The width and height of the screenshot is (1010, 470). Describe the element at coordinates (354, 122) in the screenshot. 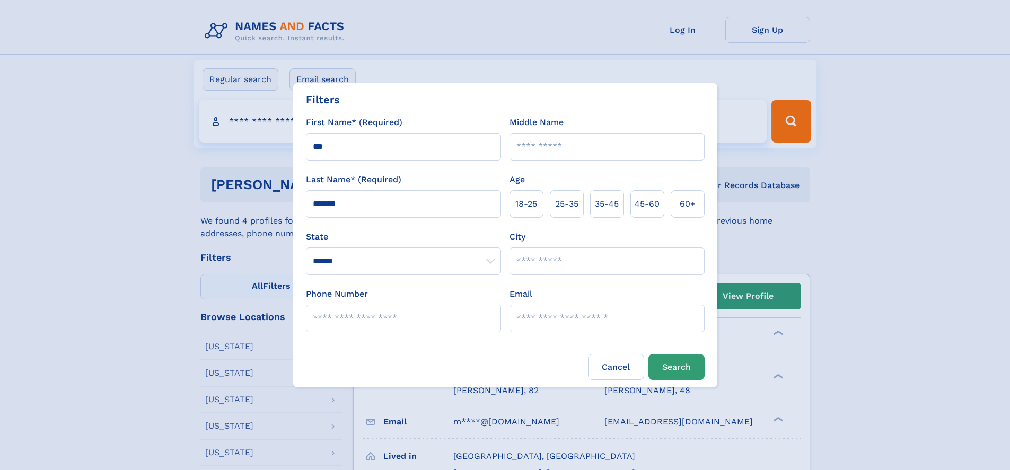

I see `label: First Name* (Required)` at that location.